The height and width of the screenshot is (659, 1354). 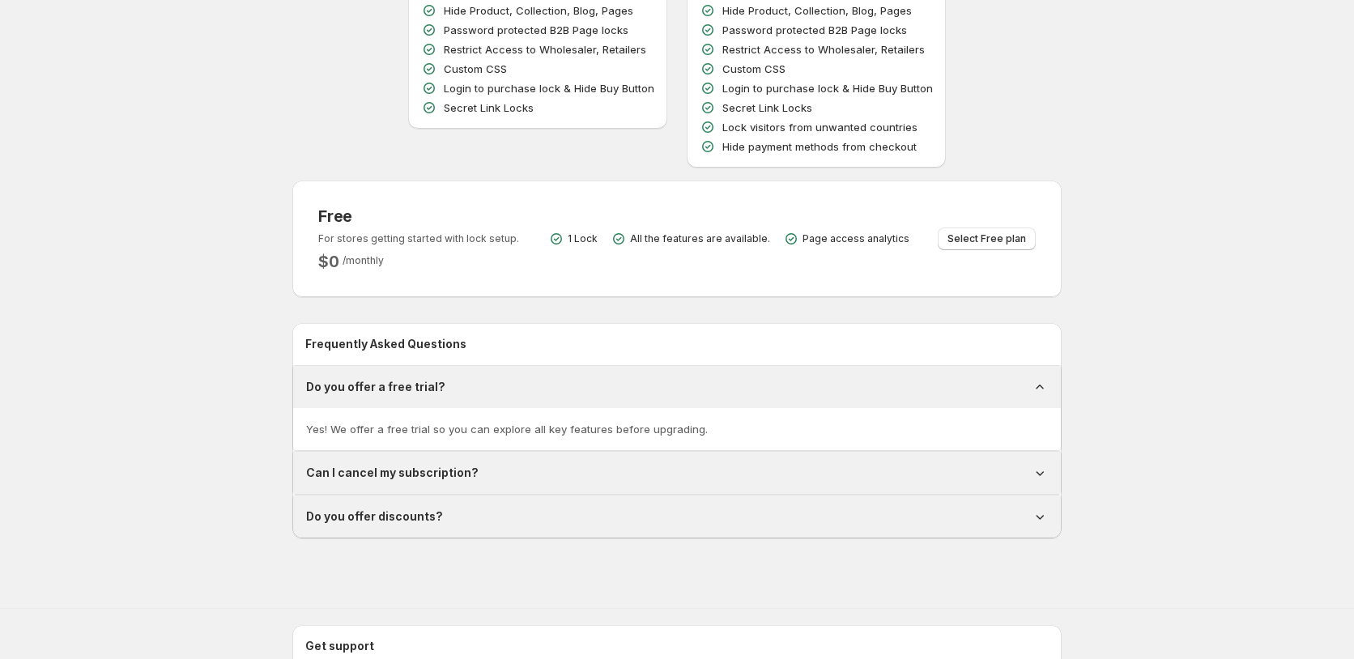 What do you see at coordinates (374, 517) in the screenshot?
I see `h1: Do you offer discounts?` at bounding box center [374, 517].